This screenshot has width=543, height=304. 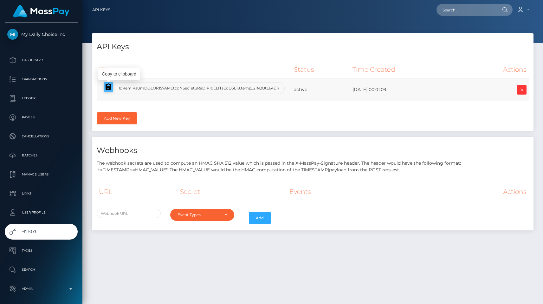 I want to click on button: Event Types, so click(x=202, y=214).